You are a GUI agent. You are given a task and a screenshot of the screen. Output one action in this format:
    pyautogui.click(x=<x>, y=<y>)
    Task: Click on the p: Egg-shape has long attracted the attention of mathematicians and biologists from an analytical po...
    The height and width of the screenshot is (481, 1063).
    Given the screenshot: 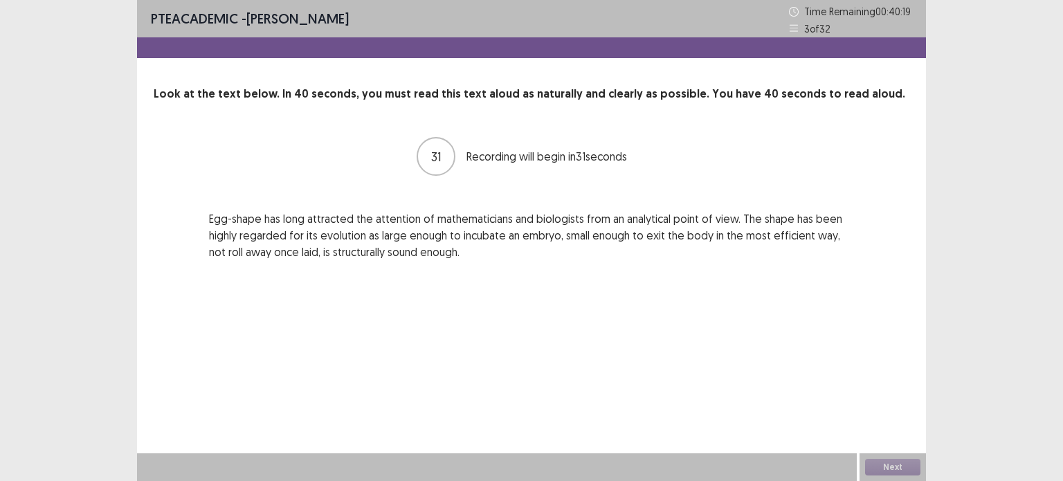 What is the action you would take?
    pyautogui.click(x=532, y=235)
    